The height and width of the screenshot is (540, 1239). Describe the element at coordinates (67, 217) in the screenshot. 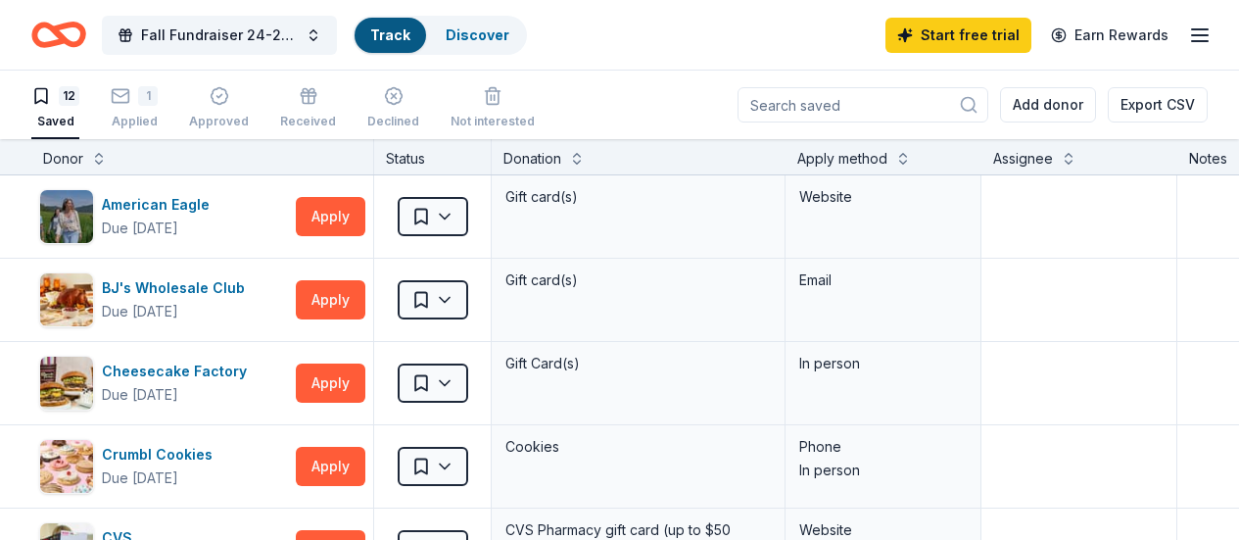

I see `img: Image for American Eagle` at that location.